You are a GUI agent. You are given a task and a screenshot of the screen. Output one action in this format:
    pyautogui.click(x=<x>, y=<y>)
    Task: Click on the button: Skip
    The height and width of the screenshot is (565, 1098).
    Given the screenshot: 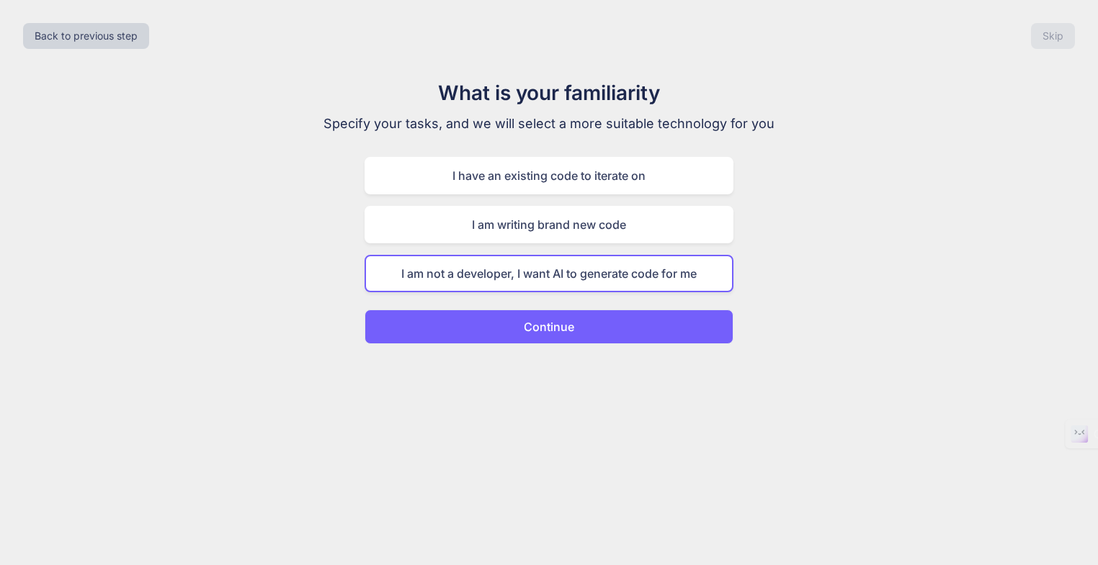 What is the action you would take?
    pyautogui.click(x=1052, y=36)
    